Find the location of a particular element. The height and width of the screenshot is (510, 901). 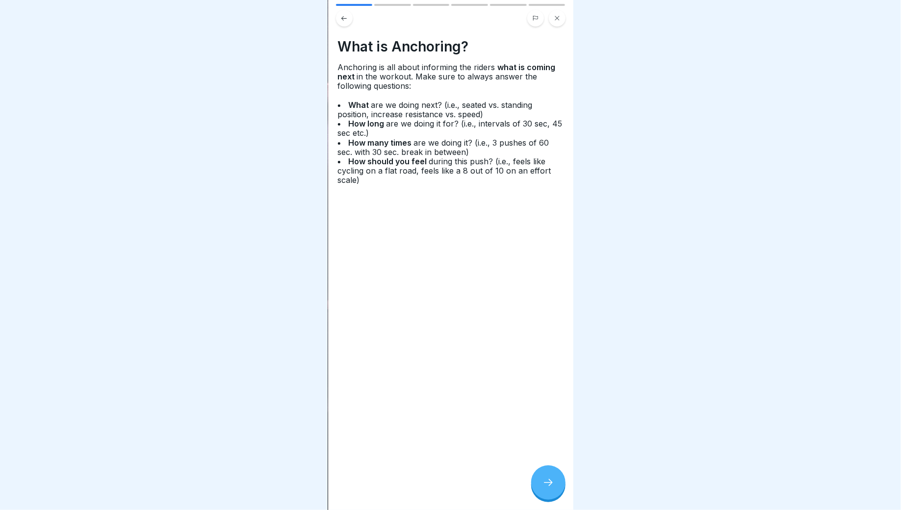

strong: what is coming next is located at coordinates (447, 72).